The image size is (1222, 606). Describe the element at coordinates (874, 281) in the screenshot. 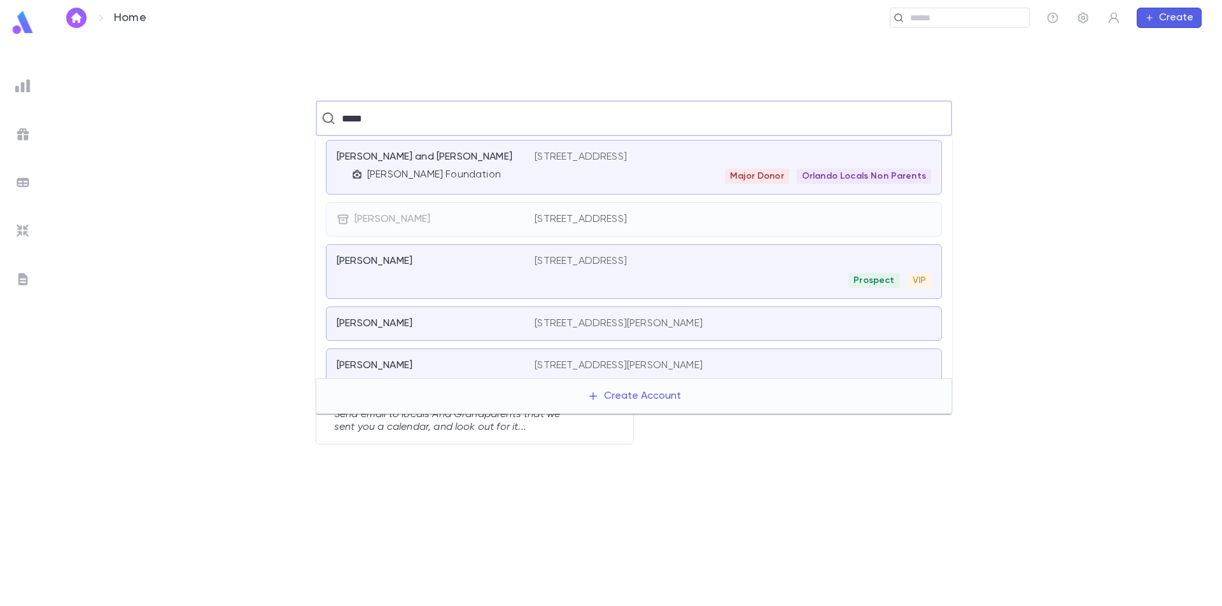

I see `span: Prospect` at that location.